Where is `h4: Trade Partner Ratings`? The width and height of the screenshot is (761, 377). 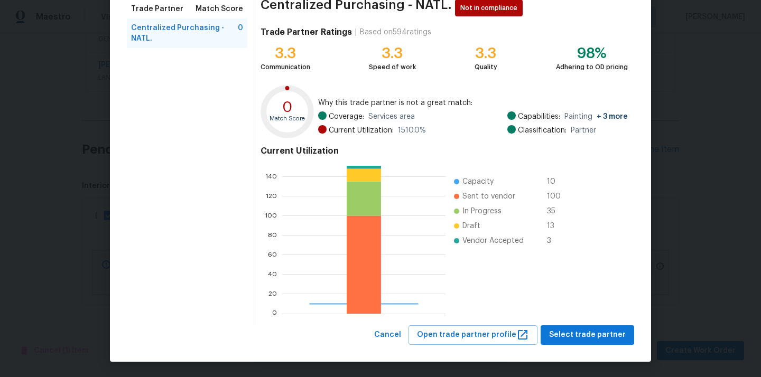 h4: Trade Partner Ratings is located at coordinates (306, 32).